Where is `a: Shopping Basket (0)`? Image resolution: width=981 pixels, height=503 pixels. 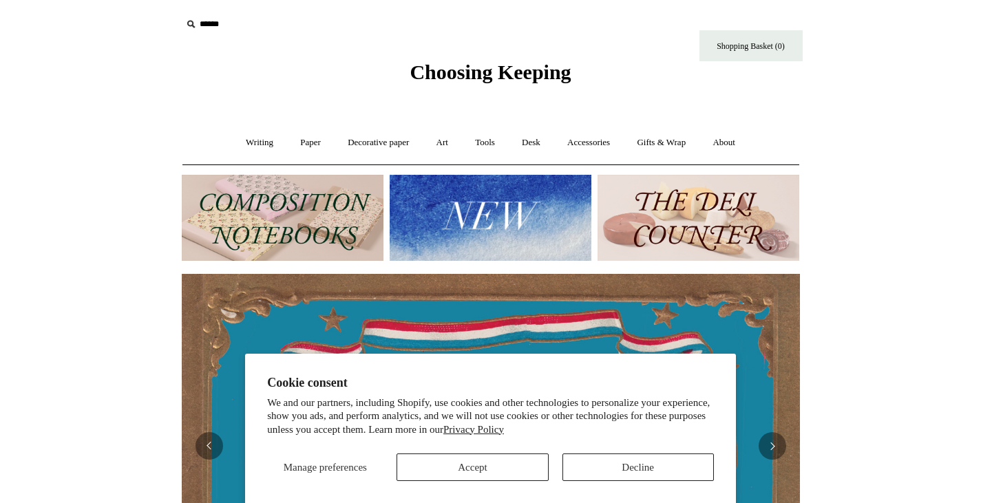
a: Shopping Basket (0) is located at coordinates (751, 45).